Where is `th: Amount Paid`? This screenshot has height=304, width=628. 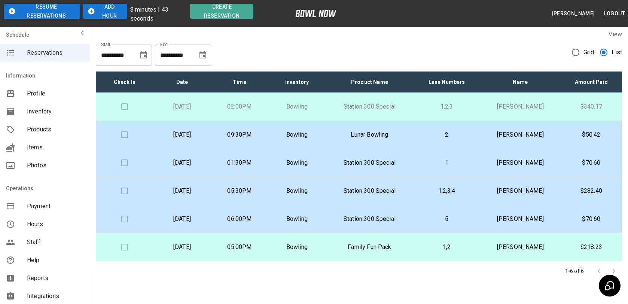 th: Amount Paid is located at coordinates (591, 82).